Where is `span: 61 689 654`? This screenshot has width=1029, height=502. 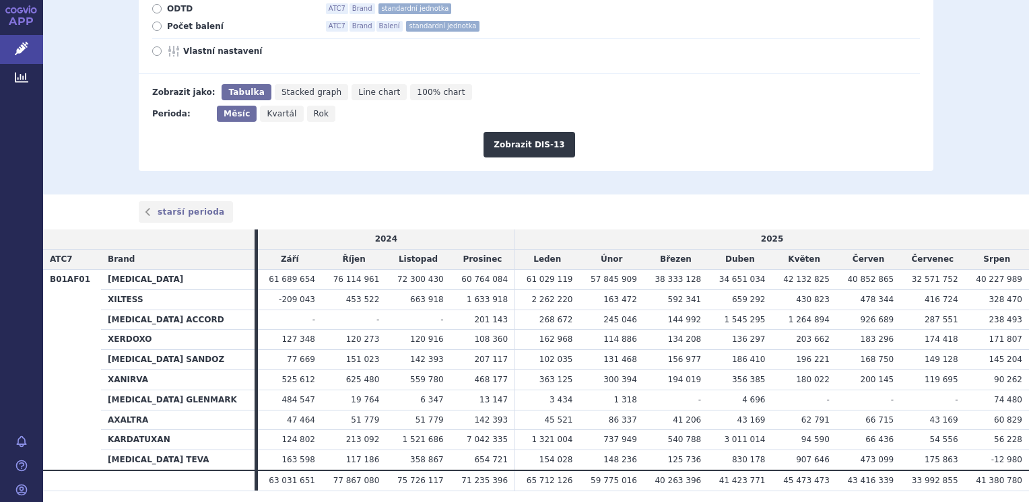 span: 61 689 654 is located at coordinates (292, 279).